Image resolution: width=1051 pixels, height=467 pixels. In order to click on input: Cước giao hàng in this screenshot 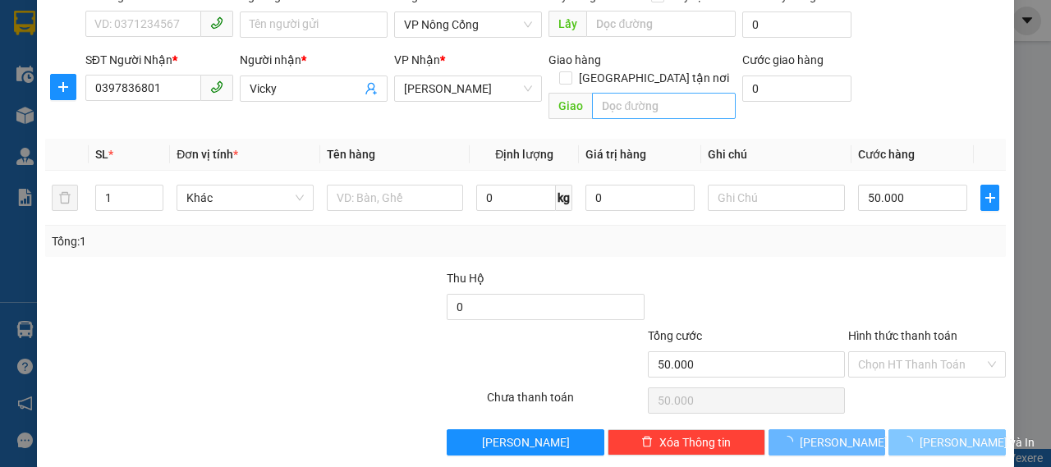, I will do `click(797, 89)`.